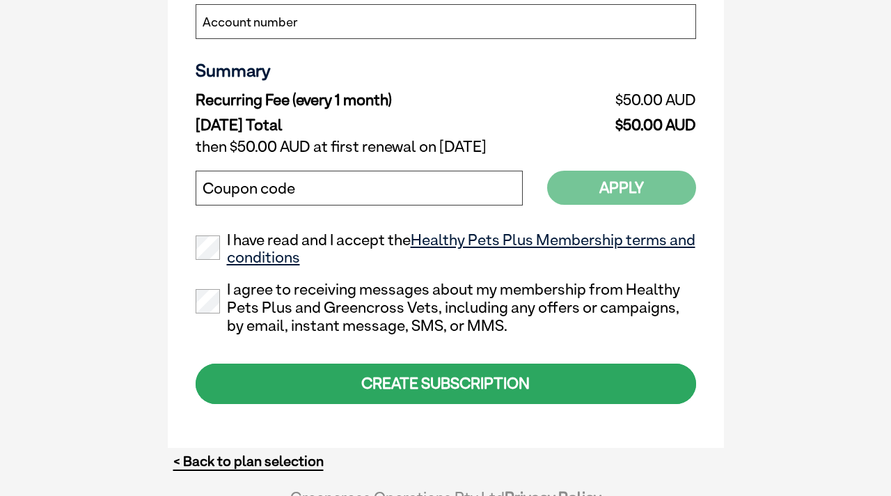 The height and width of the screenshot is (496, 891). I want to click on input: I agree to receiving messages about my membership from Healthy Pets Plus and Greencross Vets, inc..., so click(208, 301).